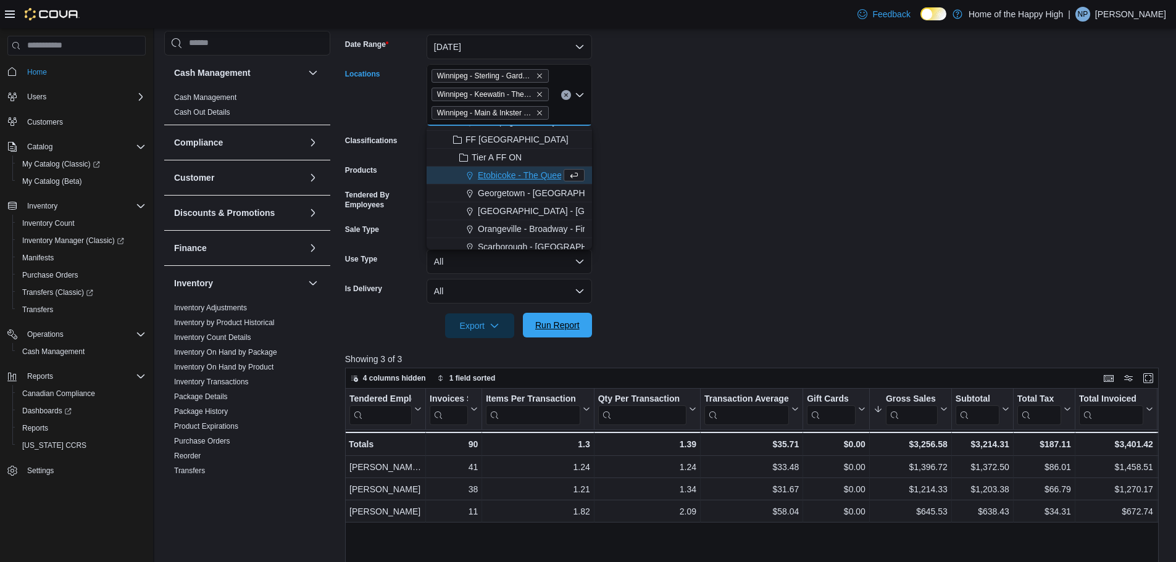 The width and height of the screenshot is (1176, 562). Describe the element at coordinates (81, 223) in the screenshot. I see `button: Inventory Count` at that location.